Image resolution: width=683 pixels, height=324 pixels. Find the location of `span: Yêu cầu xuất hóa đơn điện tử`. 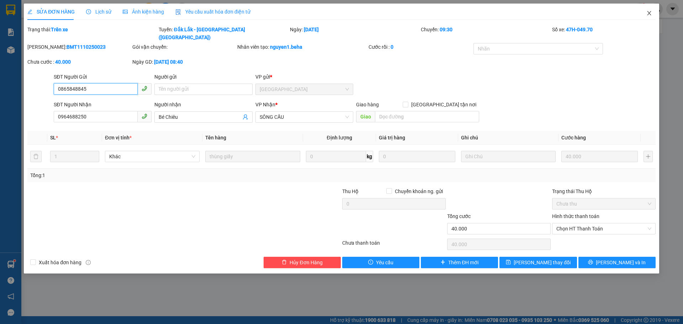

span: Yêu cầu xuất hóa đơn điện tử is located at coordinates (213, 12).